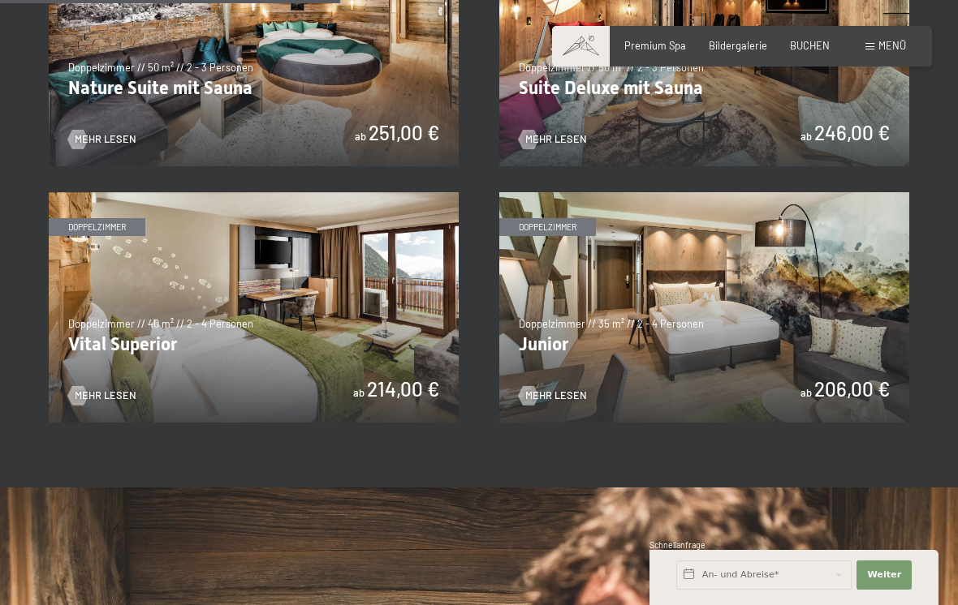  What do you see at coordinates (253, 308) in the screenshot?
I see `img: Vital Superior` at bounding box center [253, 308].